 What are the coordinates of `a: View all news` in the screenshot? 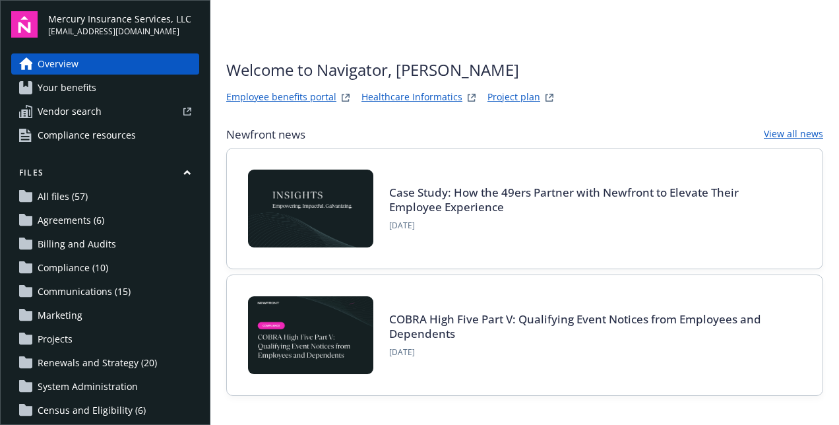 It's located at (793, 134).